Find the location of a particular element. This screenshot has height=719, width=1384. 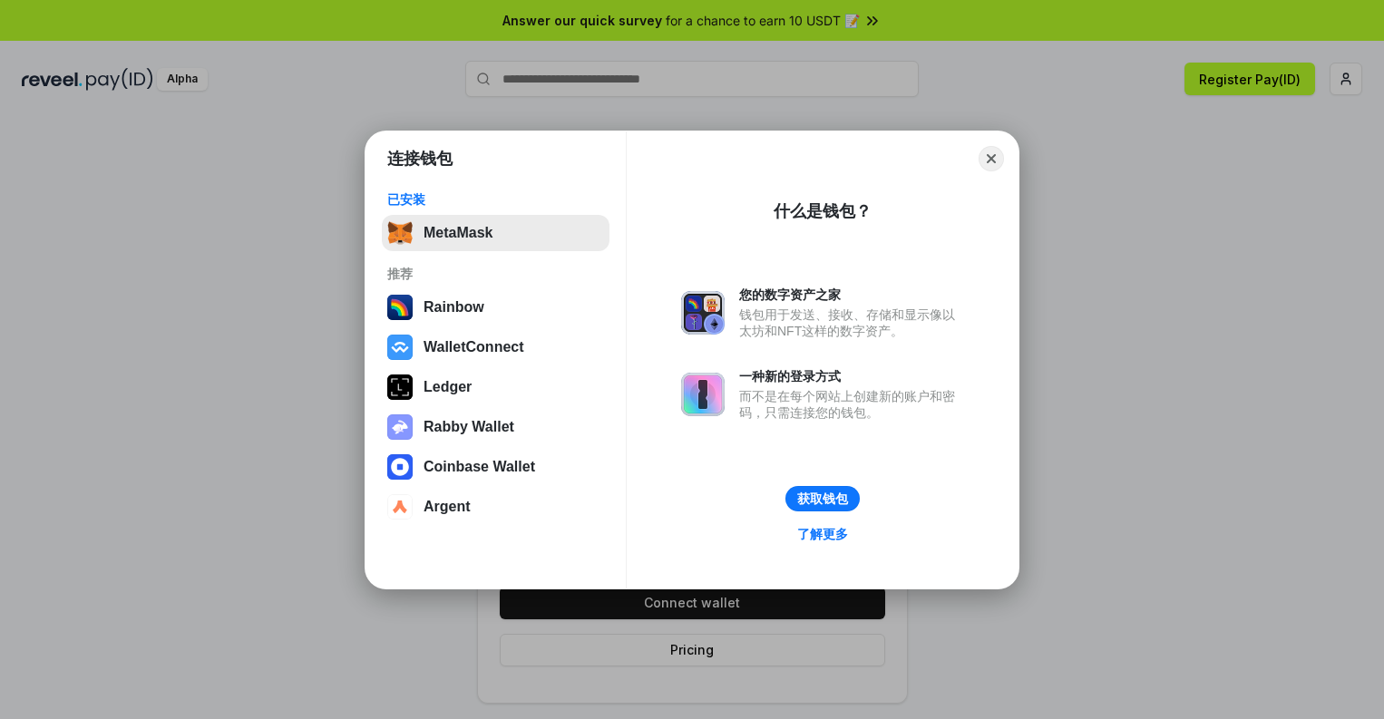

img: svg+xml,%3Csvg%20fill%3D%22none%22%20height%3D%2233%22%20viewBox%3D%220%200%2035%2033%22%20width%... is located at coordinates (400, 233).